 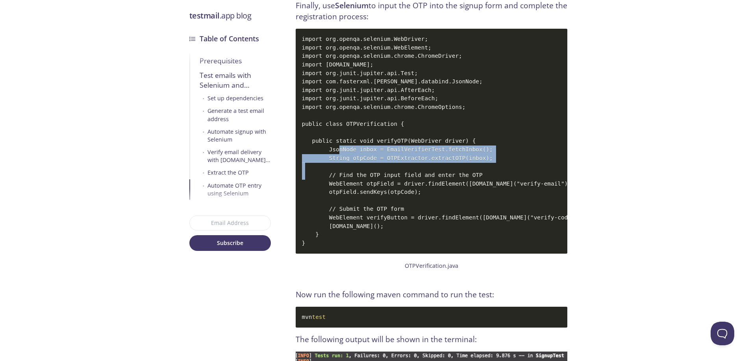 I want to click on div: Set up dependencies, so click(x=235, y=98).